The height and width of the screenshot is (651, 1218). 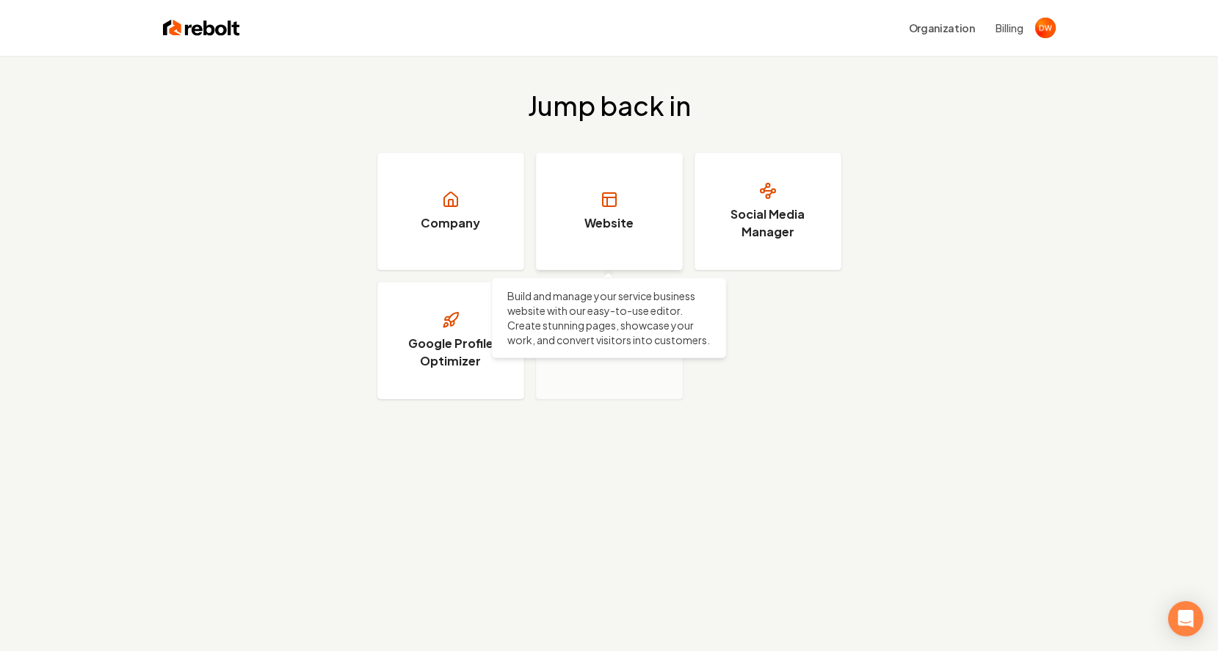 I want to click on button: Open user button, so click(x=1045, y=28).